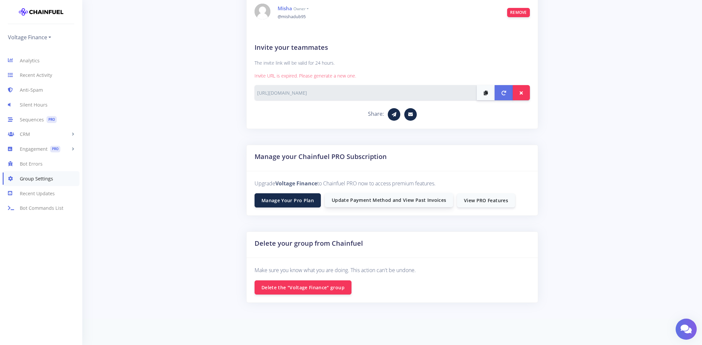 Image resolution: width=702 pixels, height=345 pixels. Describe the element at coordinates (29, 37) in the screenshot. I see `a: Voltage Finance` at that location.